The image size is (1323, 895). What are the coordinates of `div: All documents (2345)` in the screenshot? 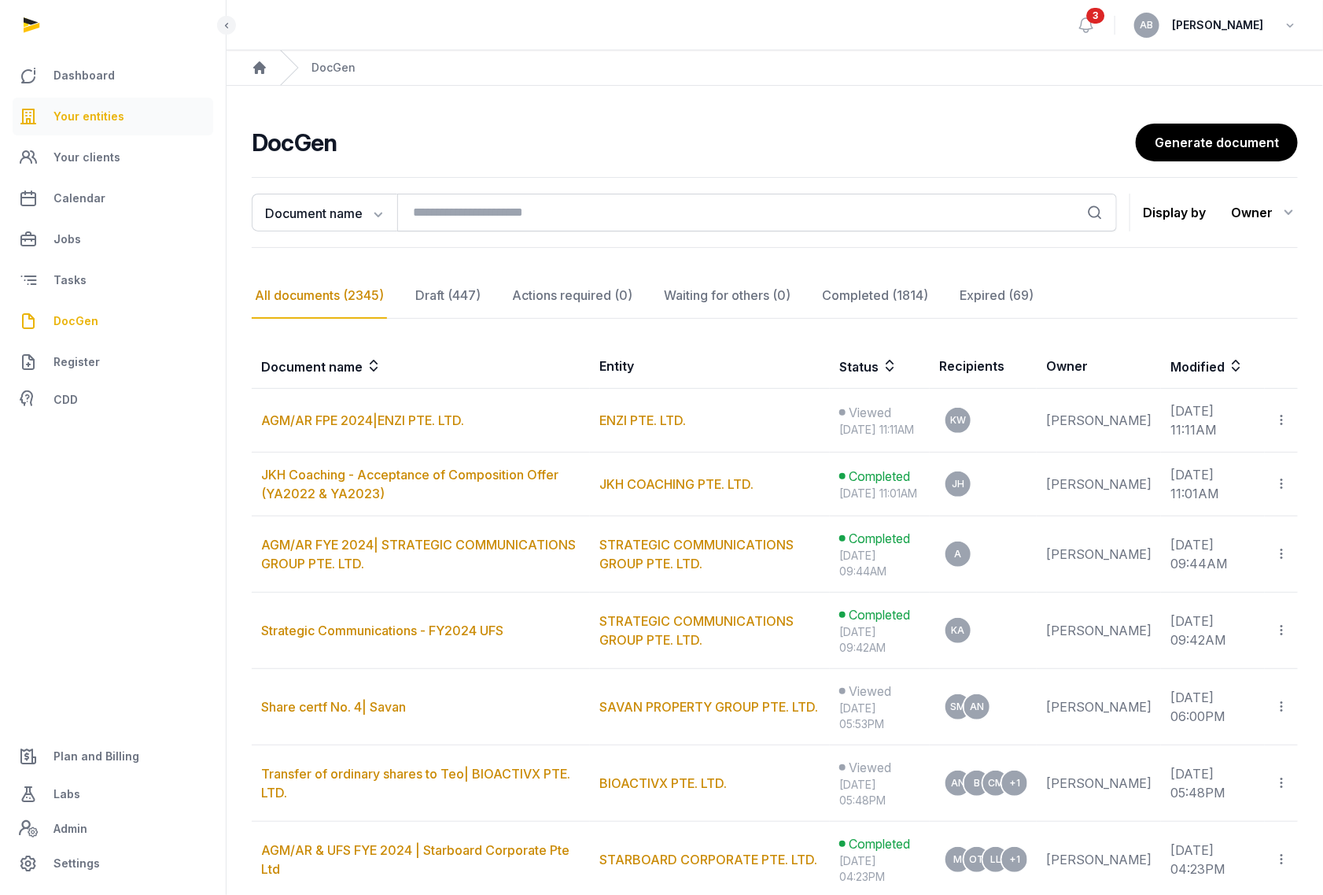 It's located at (319, 296).